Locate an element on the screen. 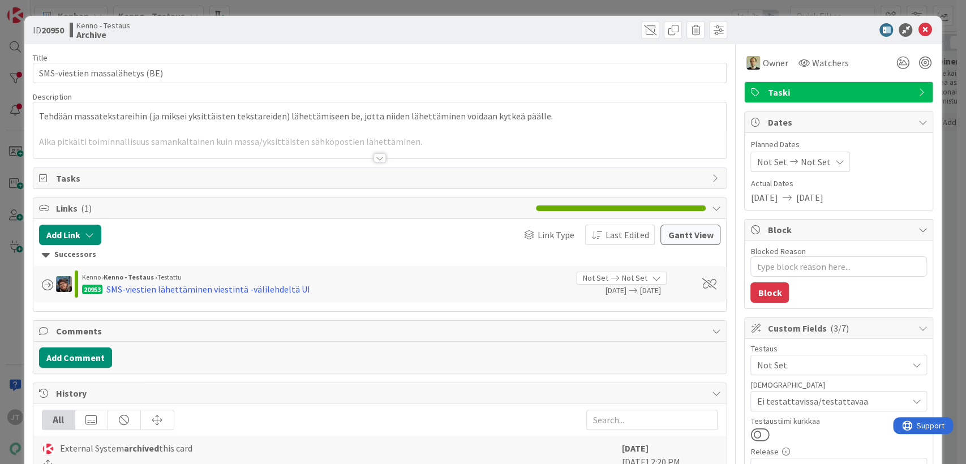 This screenshot has height=464, width=966. input: type card name here... is located at coordinates (380, 73).